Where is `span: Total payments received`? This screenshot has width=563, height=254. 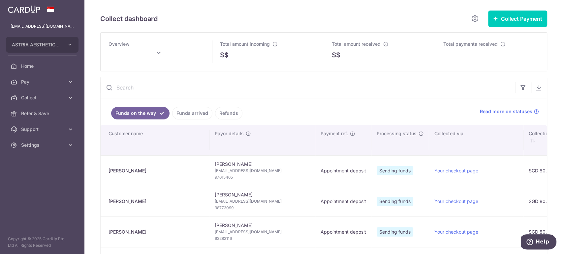 span: Total payments received is located at coordinates (470, 44).